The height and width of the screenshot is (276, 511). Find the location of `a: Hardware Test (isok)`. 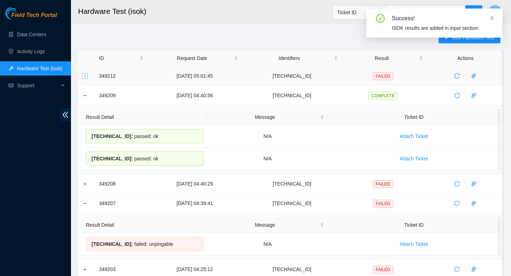

a: Hardware Test (isok) is located at coordinates (40, 68).